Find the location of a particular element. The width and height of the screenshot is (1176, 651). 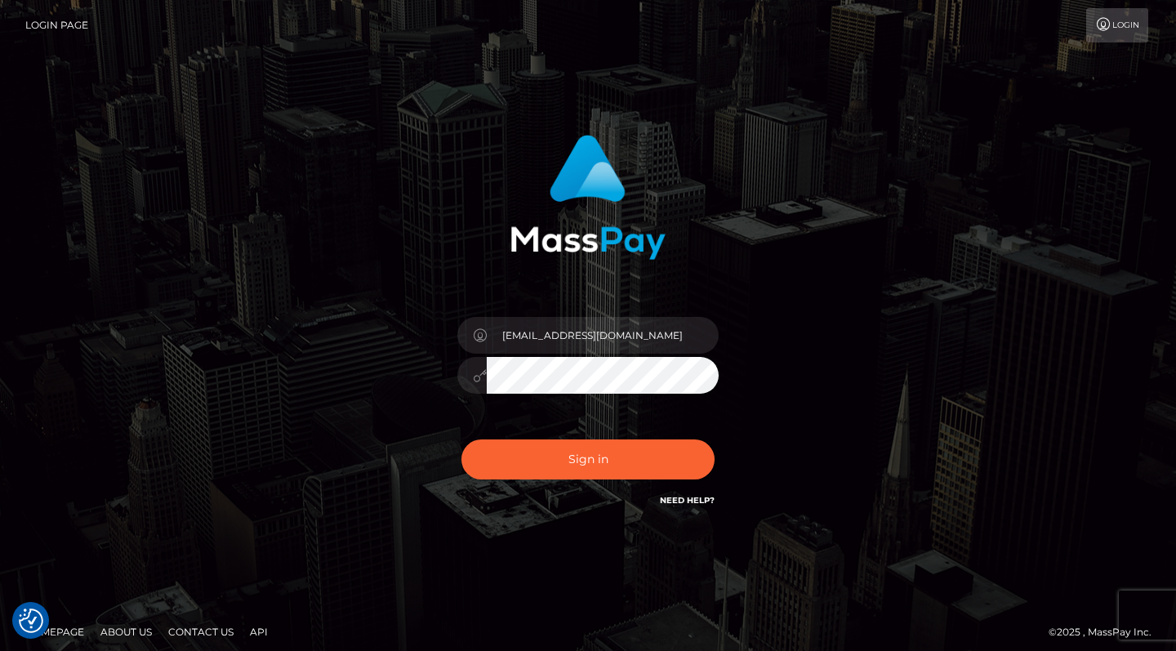

a: Contact Us is located at coordinates (201, 631).